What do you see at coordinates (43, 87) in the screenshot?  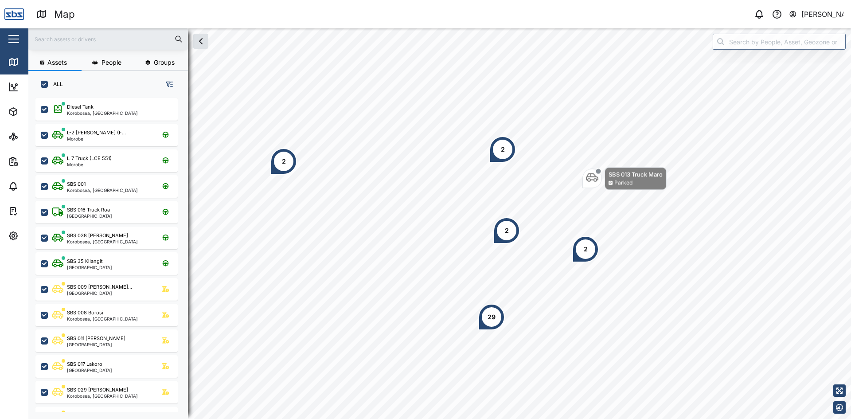 I see `div: Dashboard` at bounding box center [43, 87].